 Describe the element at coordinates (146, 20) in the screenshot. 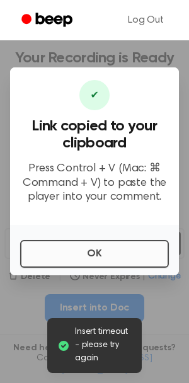

I see `a: Log Out` at that location.